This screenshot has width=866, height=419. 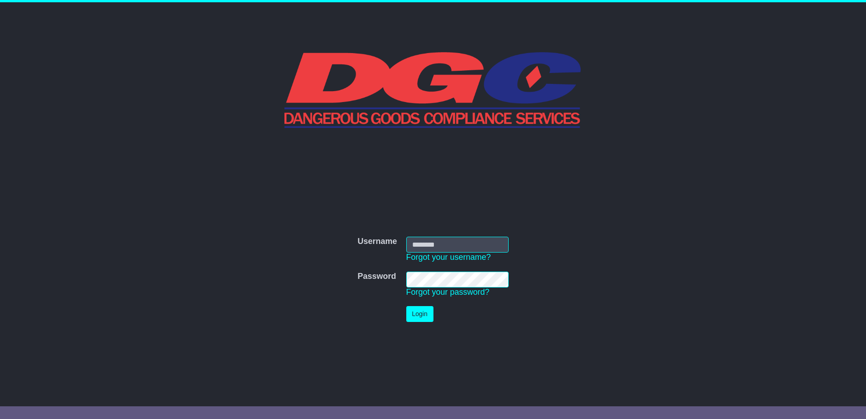 I want to click on img: DGC QLD, so click(x=433, y=89).